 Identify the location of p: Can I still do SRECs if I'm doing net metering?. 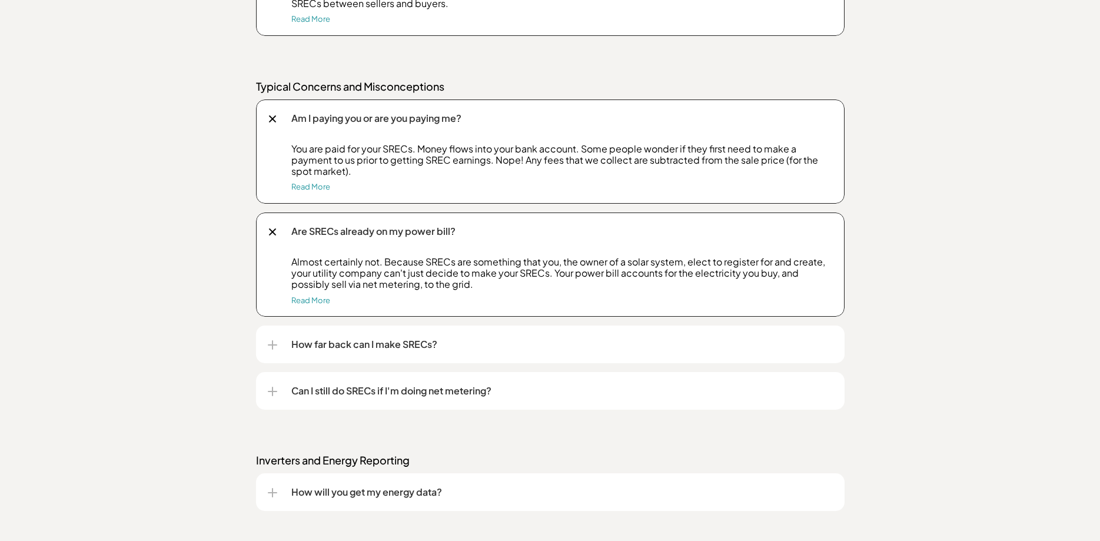
(562, 391).